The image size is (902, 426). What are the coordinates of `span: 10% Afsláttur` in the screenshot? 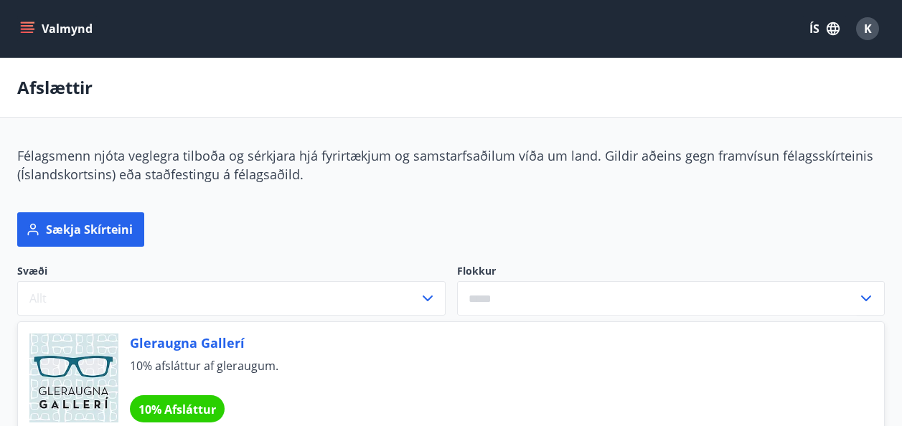 It's located at (177, 410).